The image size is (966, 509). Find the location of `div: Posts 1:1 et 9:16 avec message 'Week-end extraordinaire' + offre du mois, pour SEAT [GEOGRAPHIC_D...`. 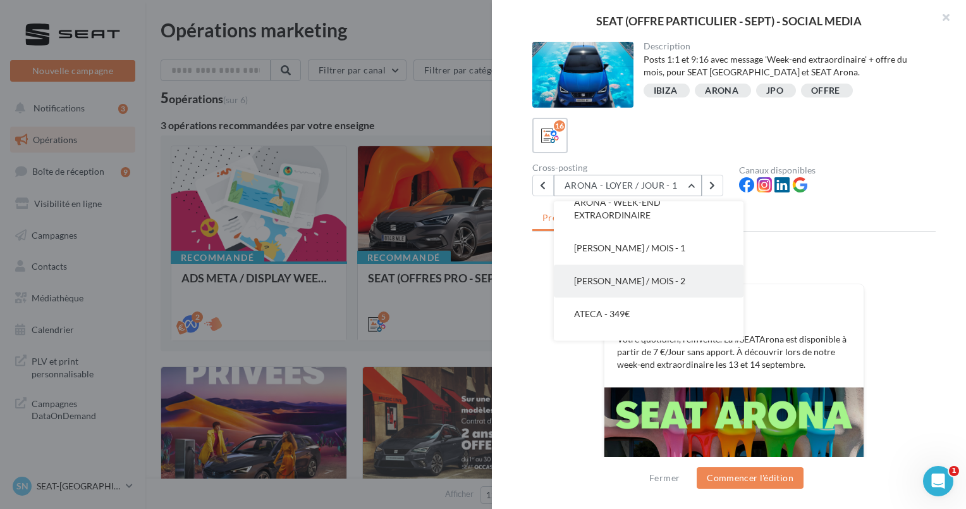

div: Posts 1:1 et 9:16 avec message 'Week-end extraordinaire' + offre du mois, pour SEAT [GEOGRAPHIC_D... is located at coordinates (785, 66).